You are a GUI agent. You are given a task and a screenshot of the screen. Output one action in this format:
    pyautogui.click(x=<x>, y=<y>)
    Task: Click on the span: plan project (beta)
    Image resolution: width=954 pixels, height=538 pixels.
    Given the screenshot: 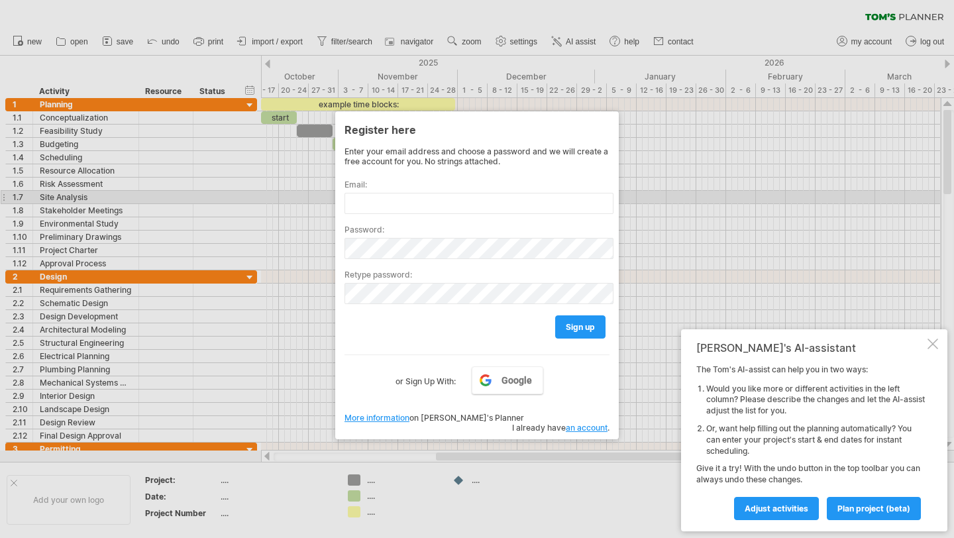 What is the action you would take?
    pyautogui.click(x=874, y=508)
    